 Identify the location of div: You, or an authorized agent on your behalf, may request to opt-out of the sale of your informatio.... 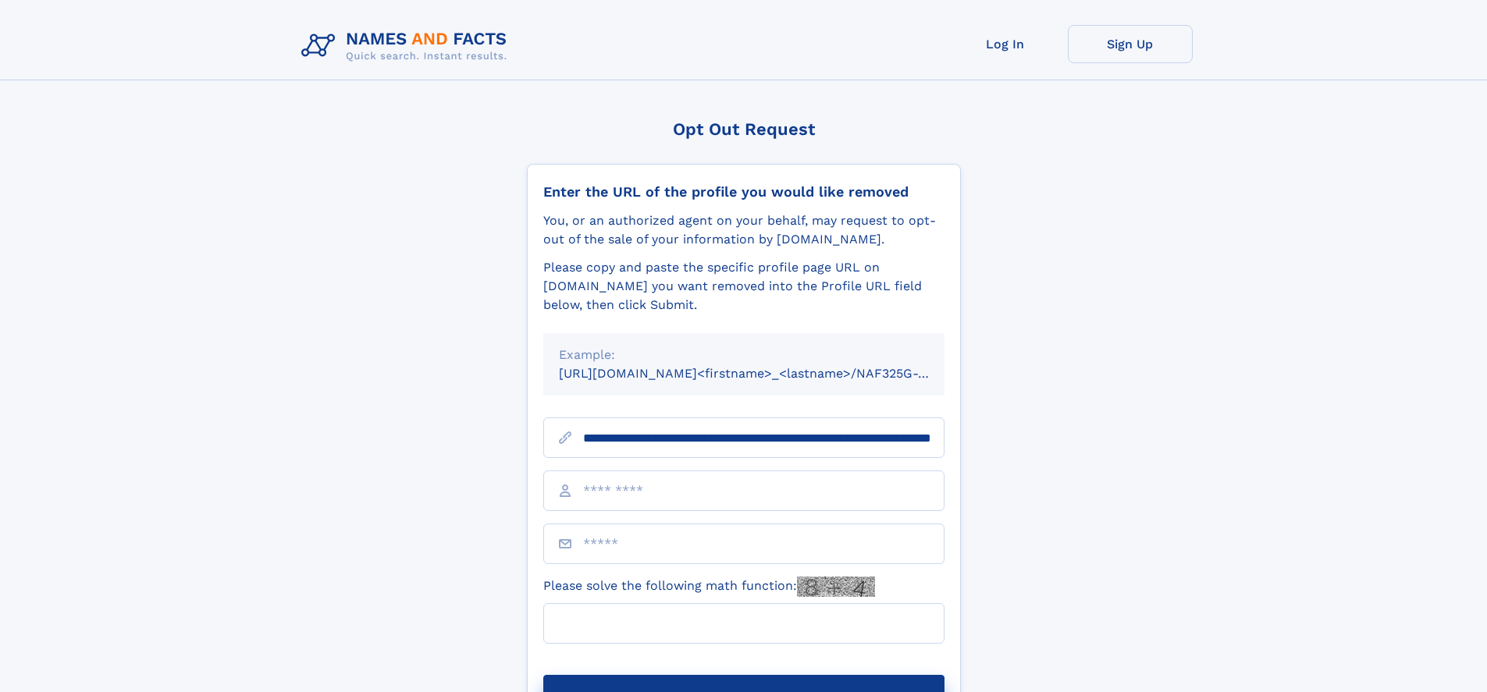
(744, 230).